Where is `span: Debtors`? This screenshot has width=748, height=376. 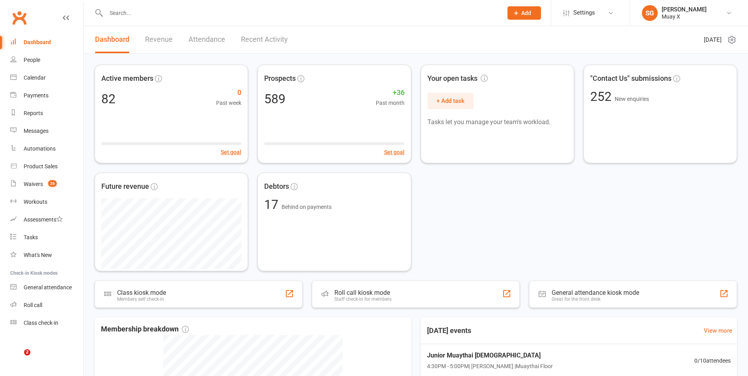
span: Debtors is located at coordinates (276, 186).